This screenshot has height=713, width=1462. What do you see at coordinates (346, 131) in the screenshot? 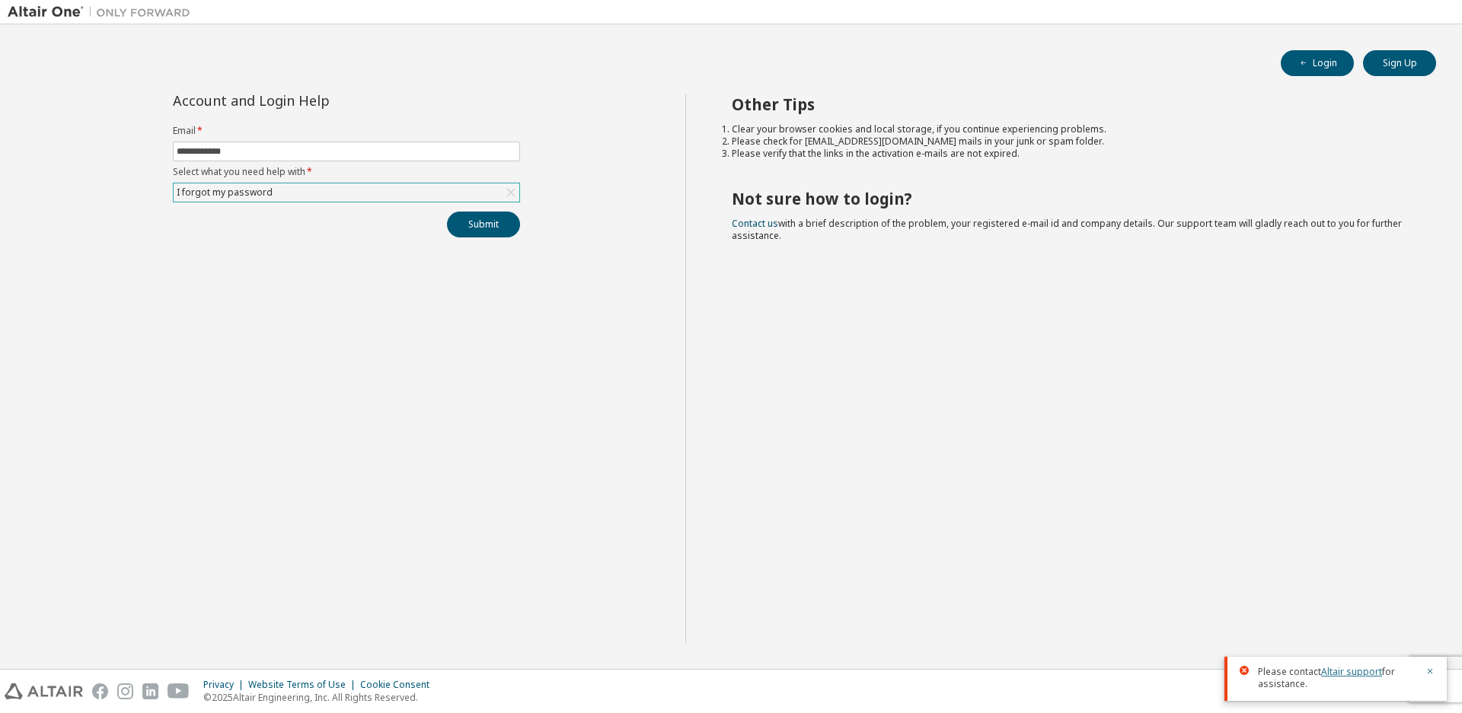
I see `label: Email` at bounding box center [346, 131].